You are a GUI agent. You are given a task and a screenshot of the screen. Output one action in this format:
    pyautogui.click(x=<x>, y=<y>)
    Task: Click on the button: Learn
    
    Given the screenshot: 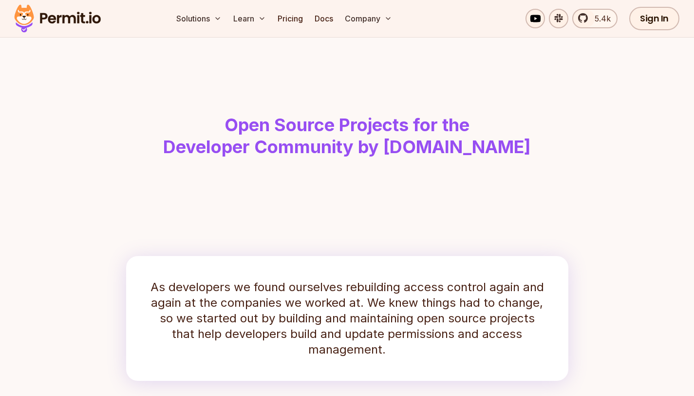 What is the action you would take?
    pyautogui.click(x=250, y=19)
    